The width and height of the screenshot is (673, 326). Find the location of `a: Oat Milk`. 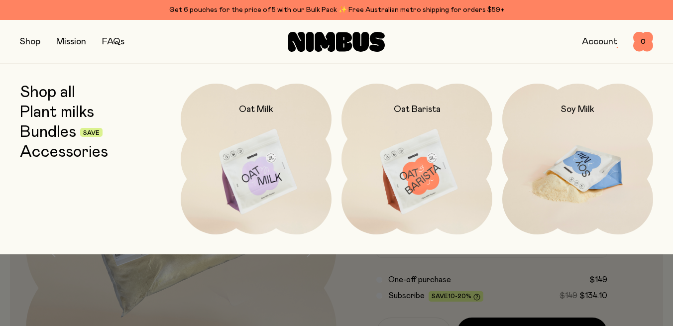

a: Oat Milk is located at coordinates (256, 159).